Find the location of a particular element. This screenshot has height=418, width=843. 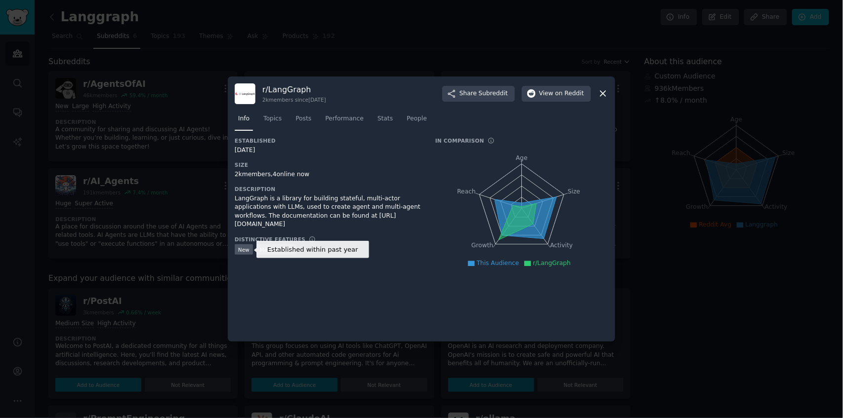

span: This Audience is located at coordinates (498, 263).